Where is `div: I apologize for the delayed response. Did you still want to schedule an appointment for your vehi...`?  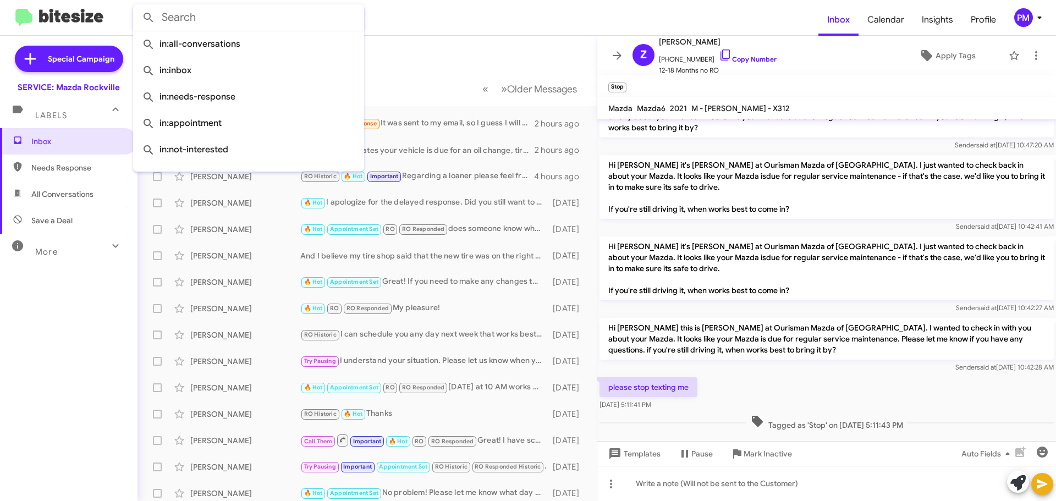 div: I apologize for the delayed response. Did you still want to schedule an appointment for your vehi... is located at coordinates (424, 202).